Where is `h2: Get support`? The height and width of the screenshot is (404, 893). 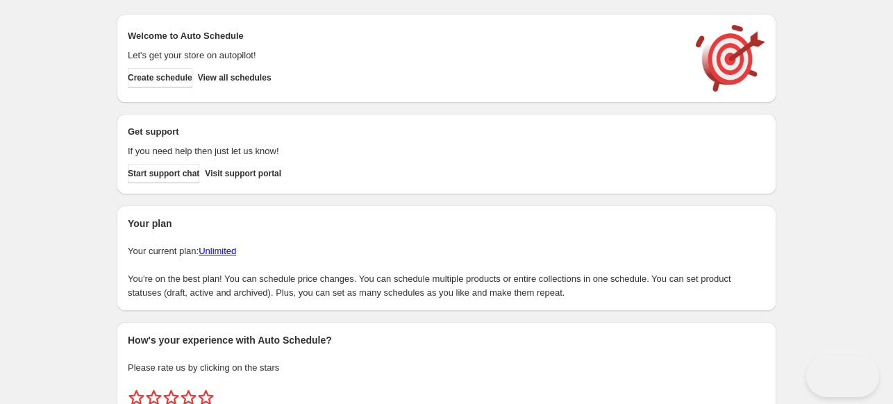
h2: Get support is located at coordinates (405, 132).